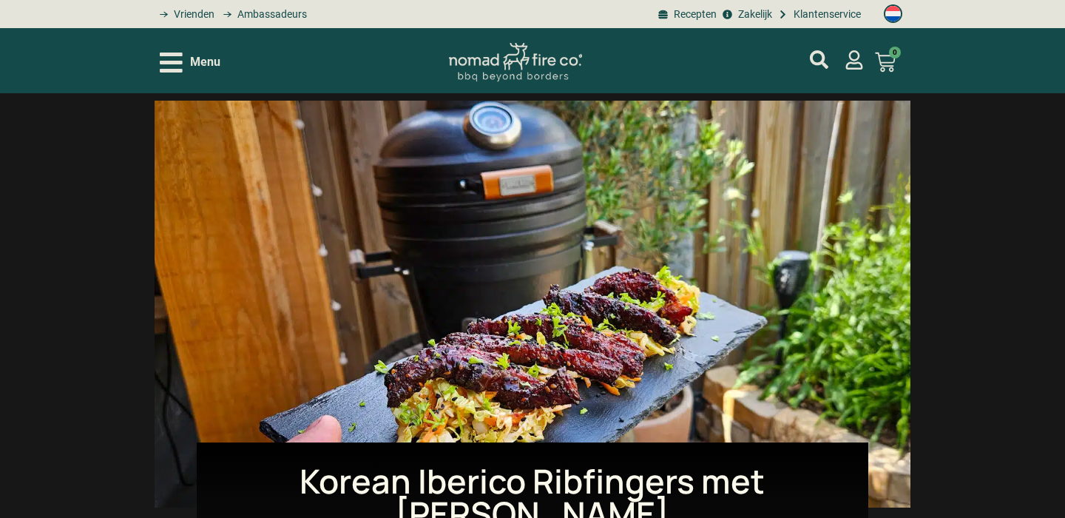 This screenshot has width=1065, height=518. What do you see at coordinates (685, 14) in the screenshot?
I see `a: BBQ recepten` at bounding box center [685, 14].